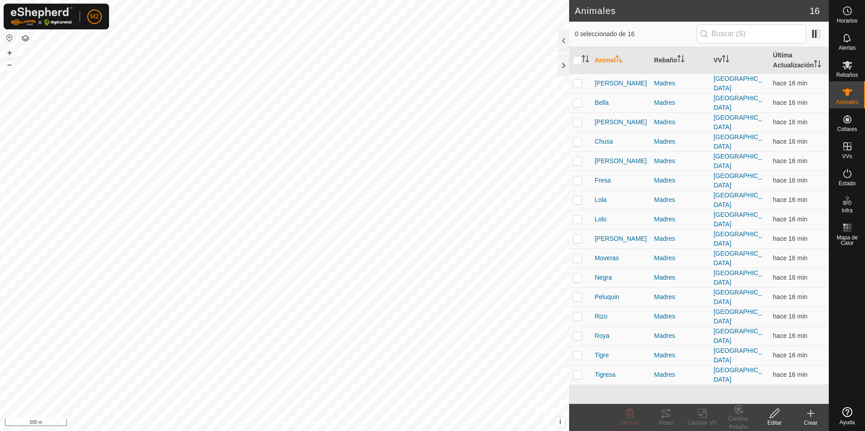 The image size is (865, 431). I want to click on span: Chusa, so click(603, 142).